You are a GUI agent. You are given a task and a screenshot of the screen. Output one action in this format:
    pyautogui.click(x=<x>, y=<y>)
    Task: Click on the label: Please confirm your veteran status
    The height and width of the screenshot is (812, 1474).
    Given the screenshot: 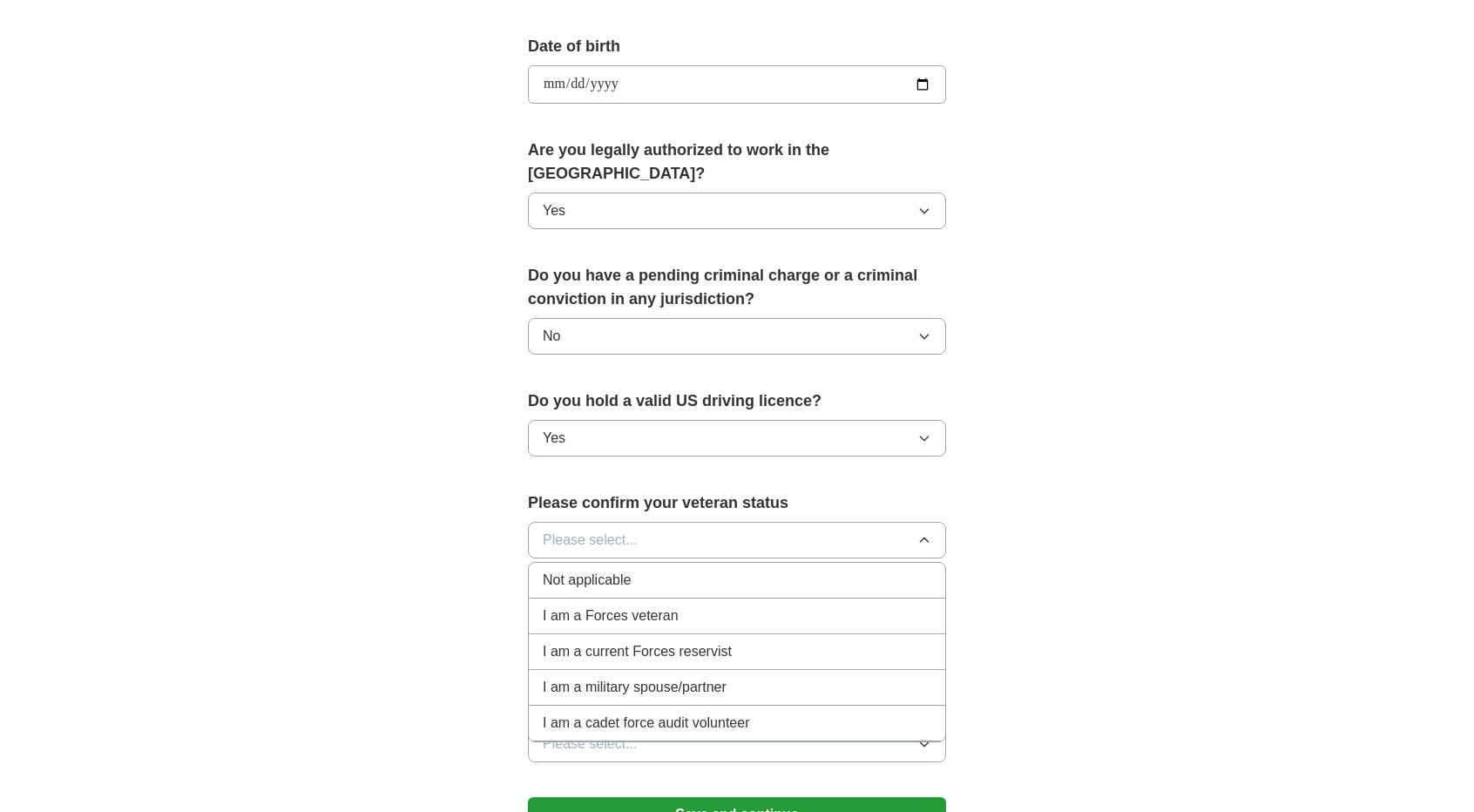 What is the action you would take?
    pyautogui.click(x=737, y=503)
    